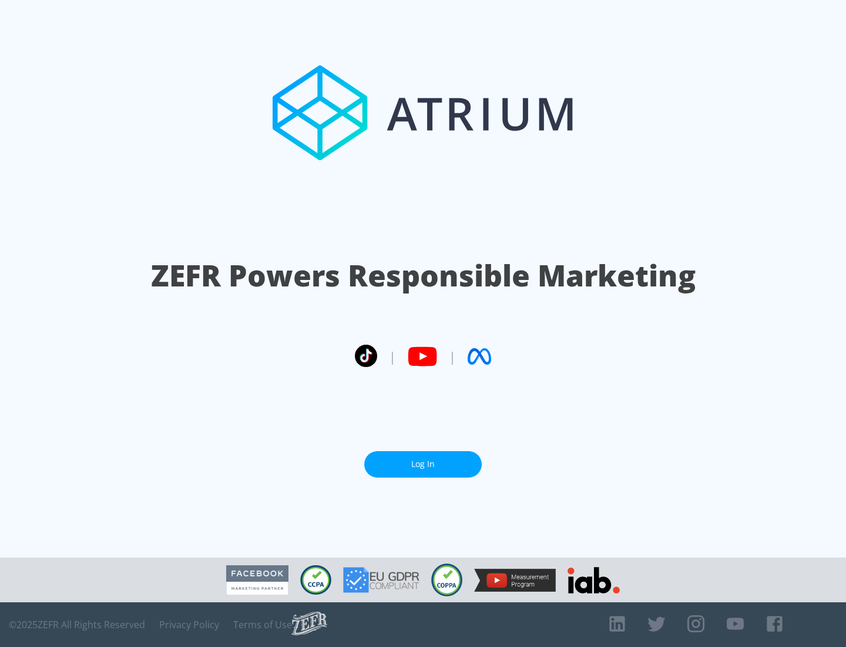 This screenshot has width=846, height=647. Describe the element at coordinates (263, 624) in the screenshot. I see `a: Terms of Use` at that location.